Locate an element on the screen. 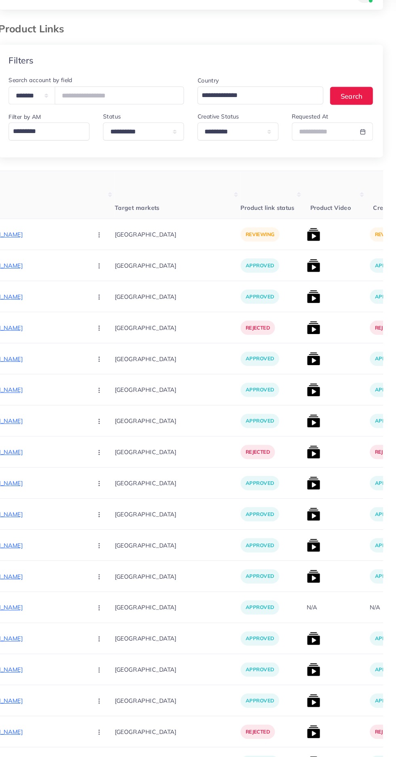  label: Requested At is located at coordinates (313, 140).